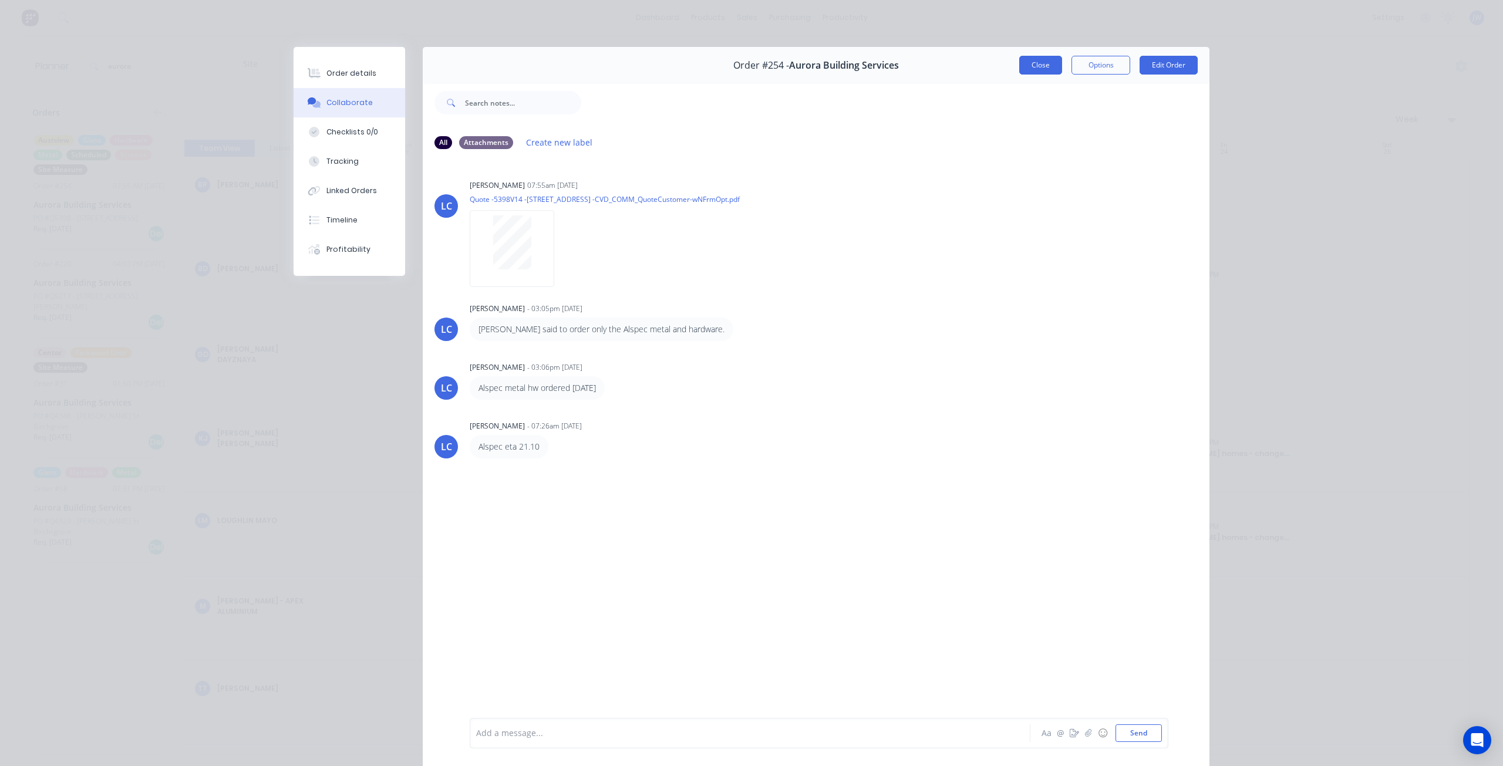 The height and width of the screenshot is (766, 1503). What do you see at coordinates (342, 161) in the screenshot?
I see `div: Tracking` at bounding box center [342, 161].